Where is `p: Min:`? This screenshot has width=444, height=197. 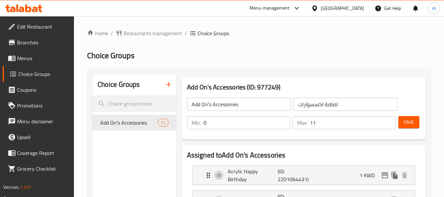 p: Min: is located at coordinates (196, 122).